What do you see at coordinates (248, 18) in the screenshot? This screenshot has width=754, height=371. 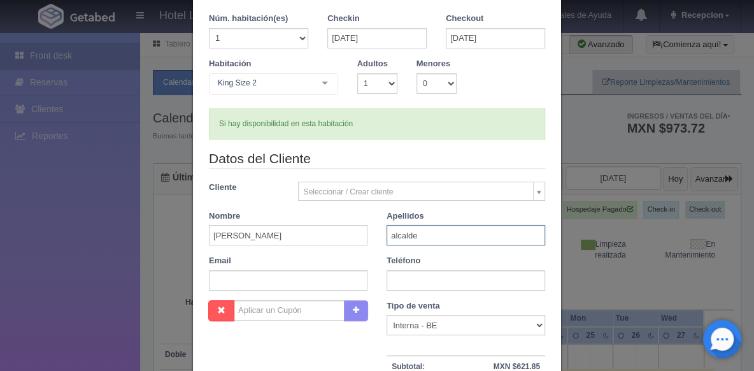 I see `label: Núm. habitación(es)` at bounding box center [248, 18].